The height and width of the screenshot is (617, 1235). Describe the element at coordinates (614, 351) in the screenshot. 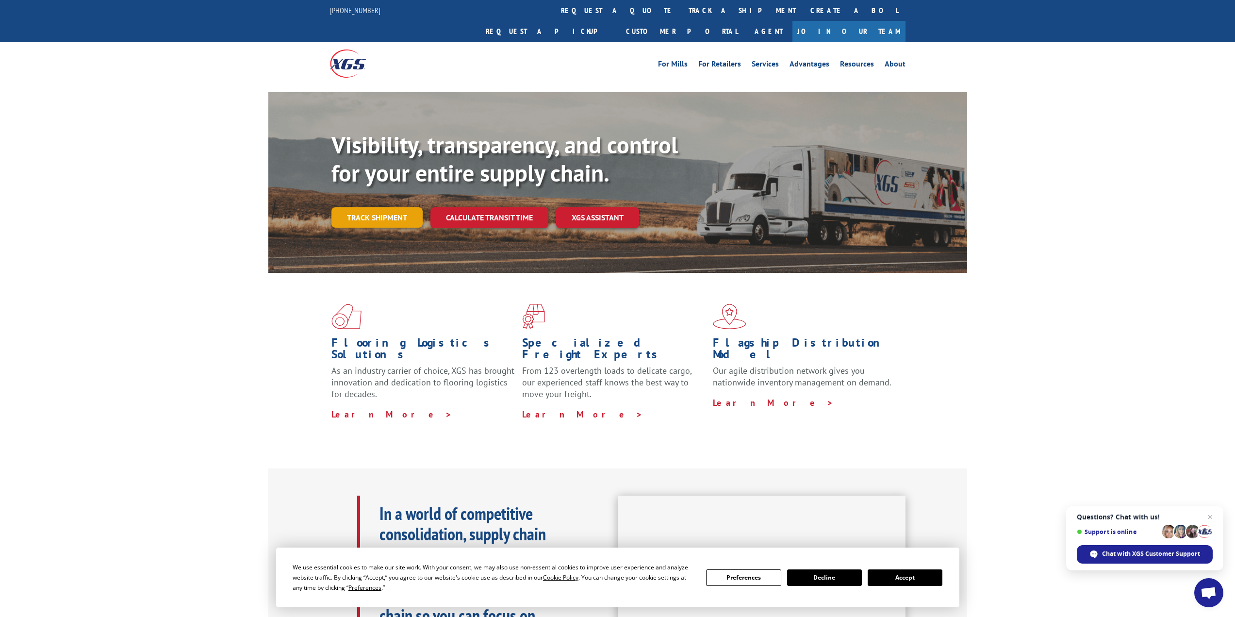

I see `h1: Specialized Freight Experts` at that location.